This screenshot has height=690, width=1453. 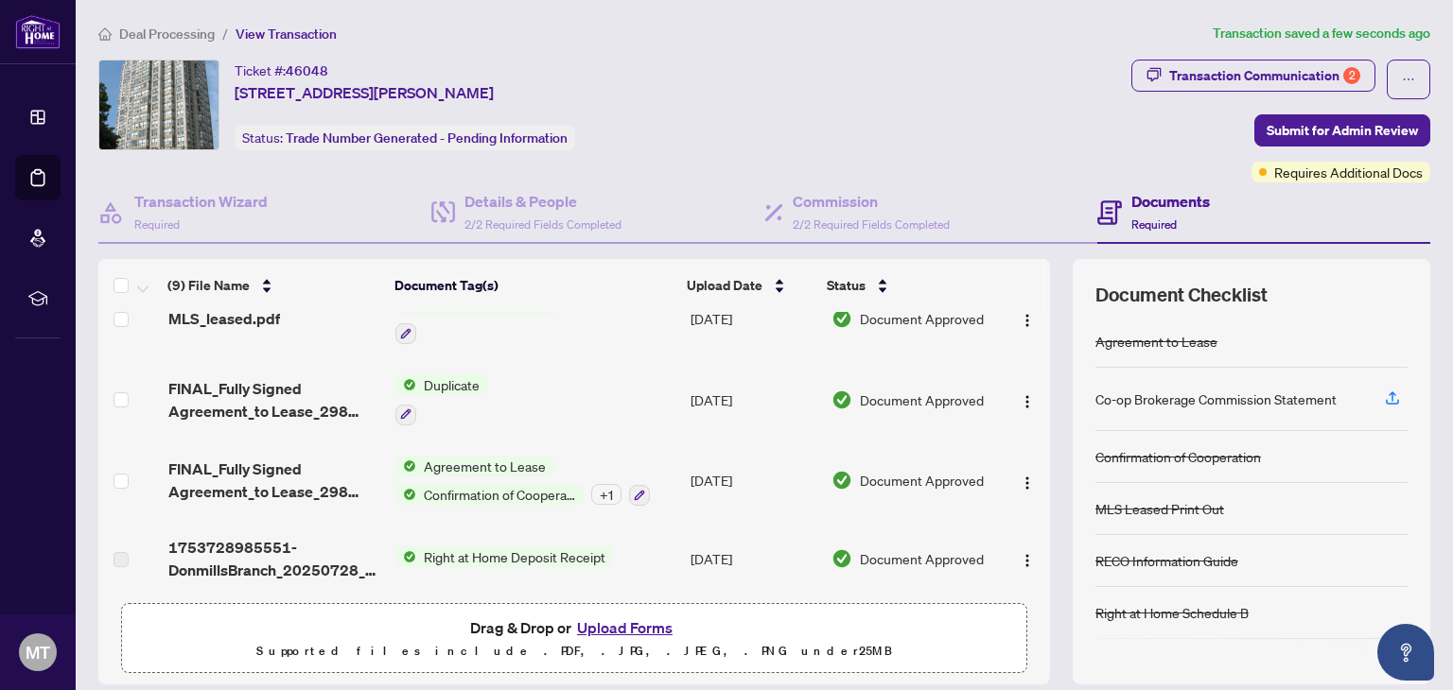 I want to click on span: Document Checklist, so click(x=1181, y=295).